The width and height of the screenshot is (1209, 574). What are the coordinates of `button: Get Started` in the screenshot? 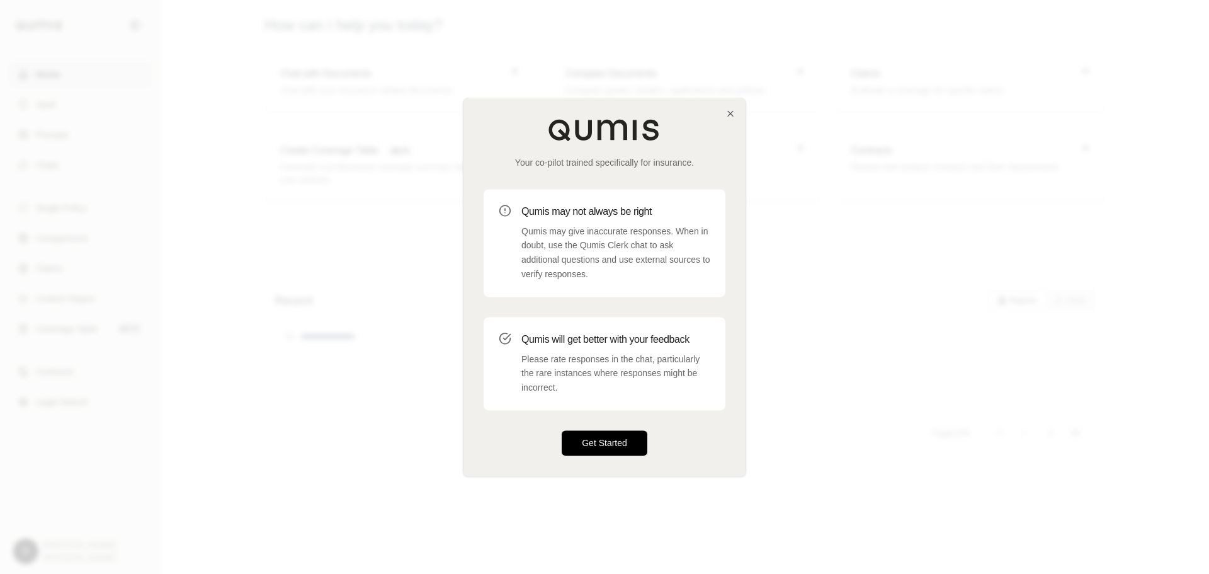 It's located at (604, 443).